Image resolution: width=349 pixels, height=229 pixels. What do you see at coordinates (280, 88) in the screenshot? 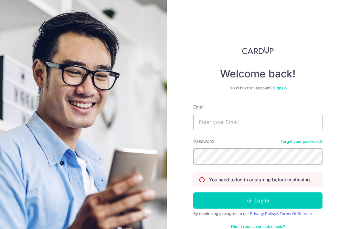
I see `a: Sign up` at bounding box center [280, 88].